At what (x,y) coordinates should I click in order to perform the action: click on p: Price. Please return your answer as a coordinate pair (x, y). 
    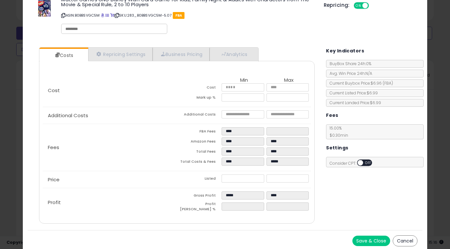
    Looking at the image, I should click on (110, 180).